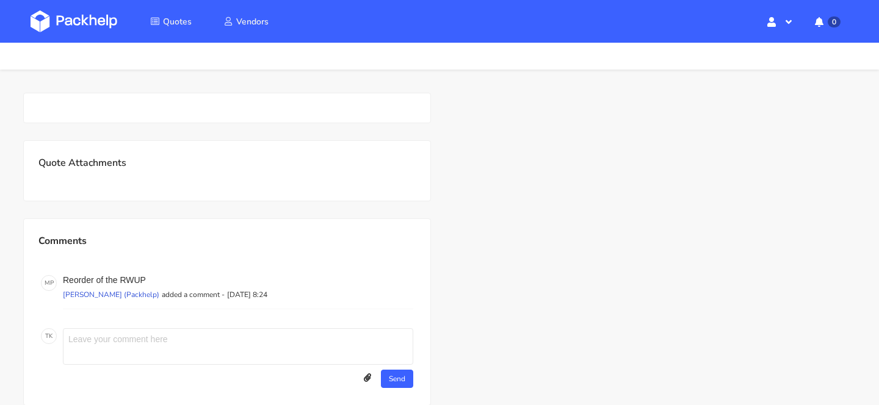  I want to click on span: M, so click(47, 283).